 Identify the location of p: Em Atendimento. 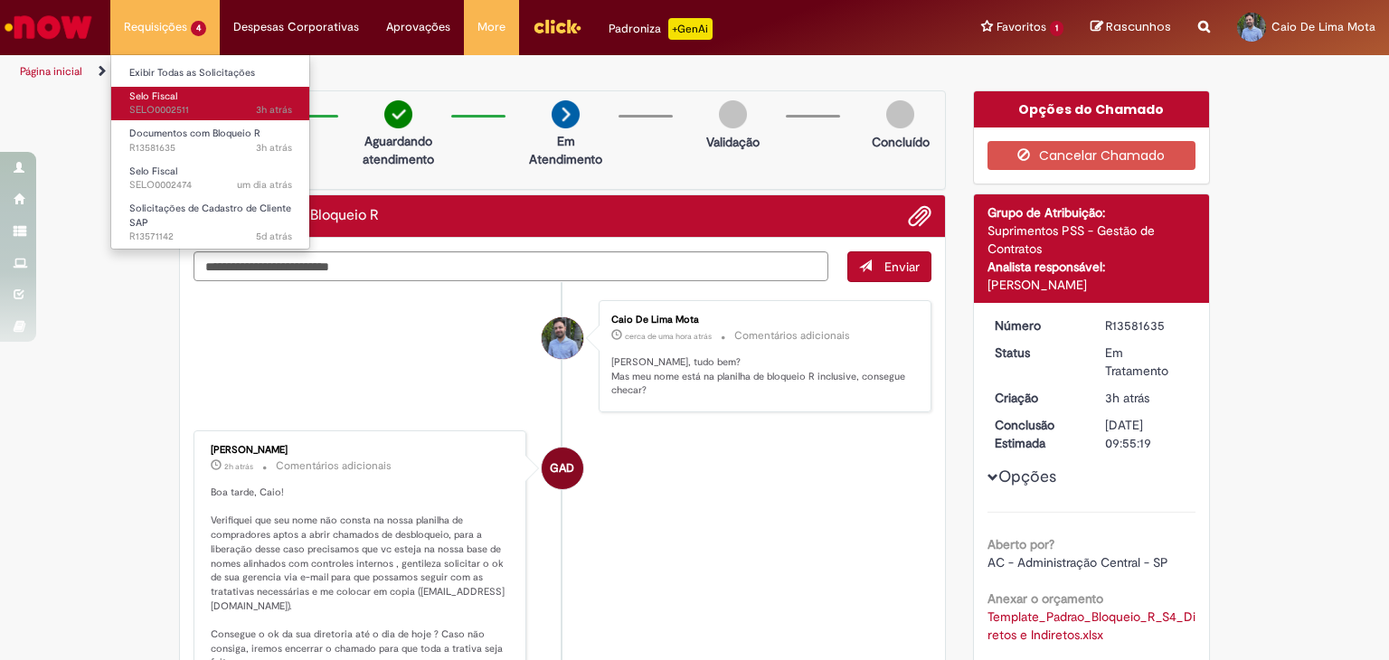
(565, 150).